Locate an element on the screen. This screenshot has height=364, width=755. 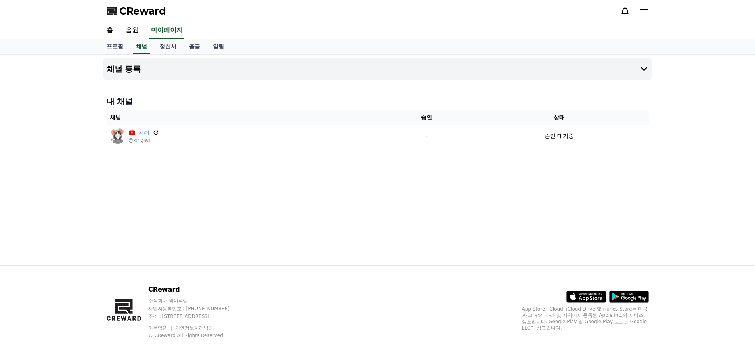
p: @kingjwi is located at coordinates (144, 140).